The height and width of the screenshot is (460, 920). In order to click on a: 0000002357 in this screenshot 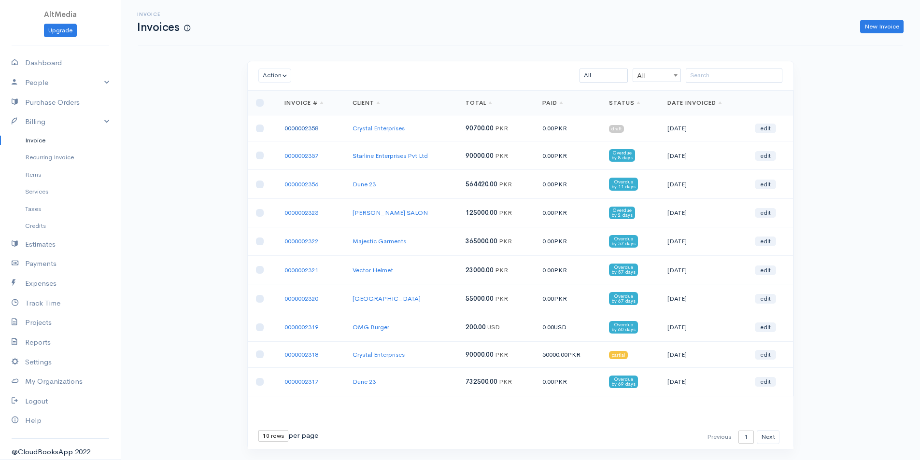, I will do `click(301, 155)`.